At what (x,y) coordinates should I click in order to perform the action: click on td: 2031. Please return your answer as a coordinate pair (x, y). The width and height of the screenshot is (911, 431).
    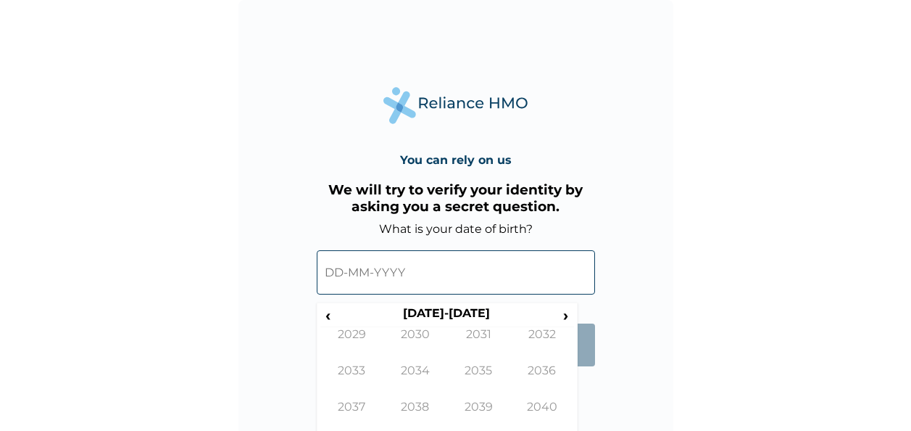
    Looking at the image, I should click on (479, 345).